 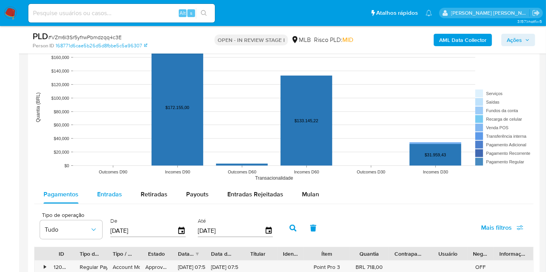 What do you see at coordinates (251, 40) in the screenshot?
I see `p: OPEN - IN REVIEW STAGE I` at bounding box center [251, 40].